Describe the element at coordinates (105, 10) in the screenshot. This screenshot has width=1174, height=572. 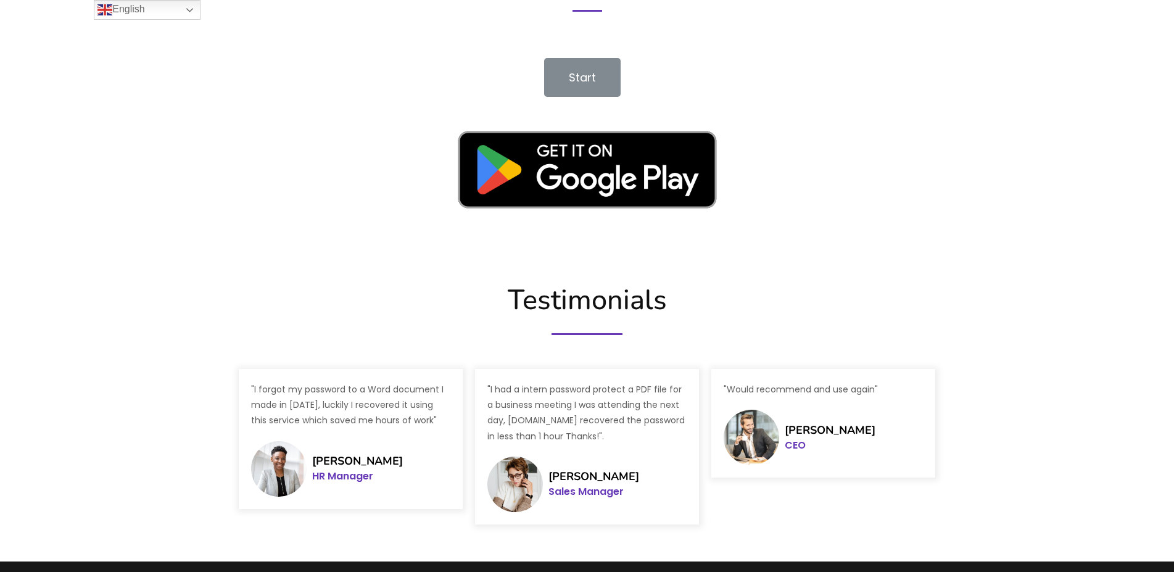
I see `img: en` at that location.